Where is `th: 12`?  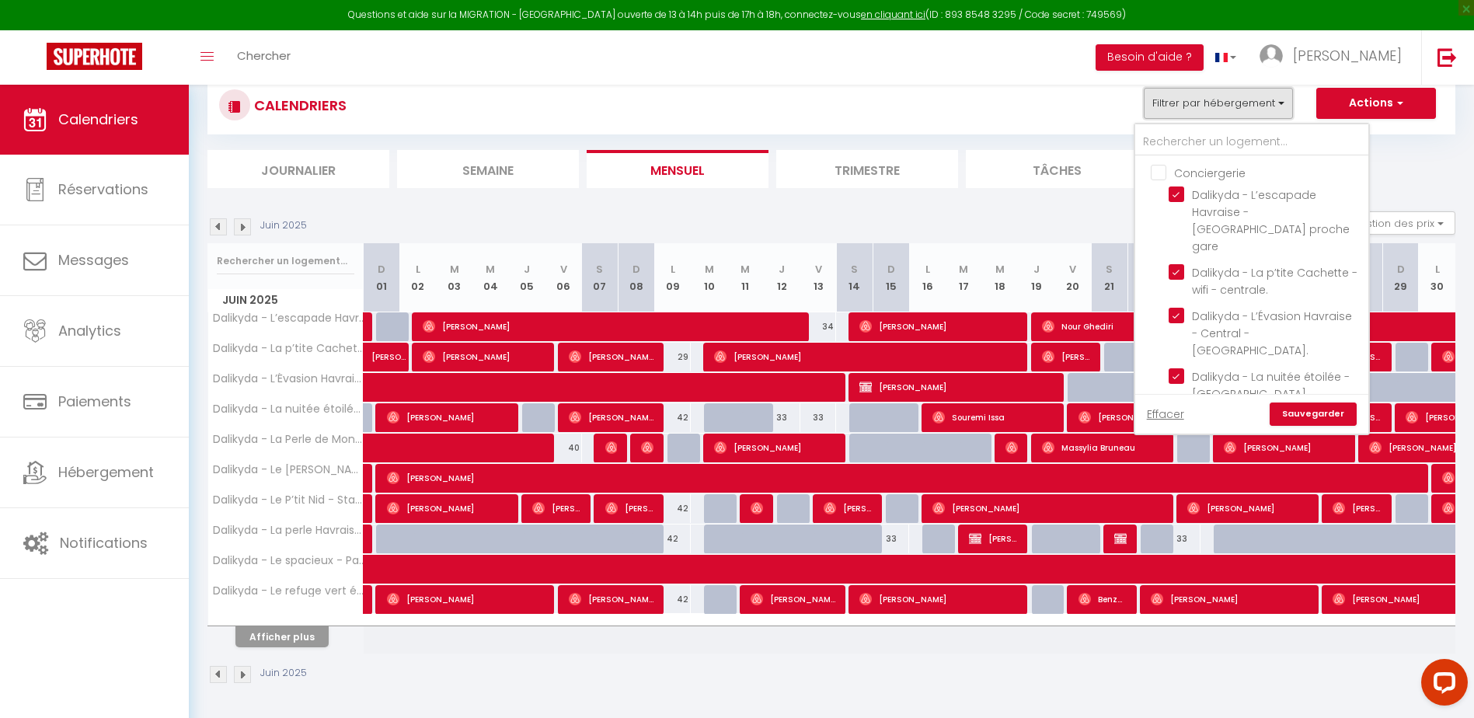 th: 12 is located at coordinates (782, 277).